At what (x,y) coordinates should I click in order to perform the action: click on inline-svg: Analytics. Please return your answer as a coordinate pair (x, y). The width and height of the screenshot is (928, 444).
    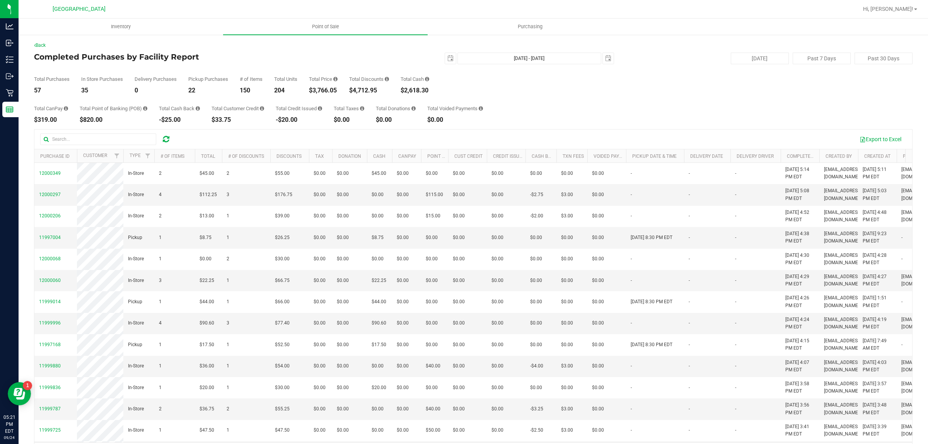
    Looking at the image, I should click on (10, 26).